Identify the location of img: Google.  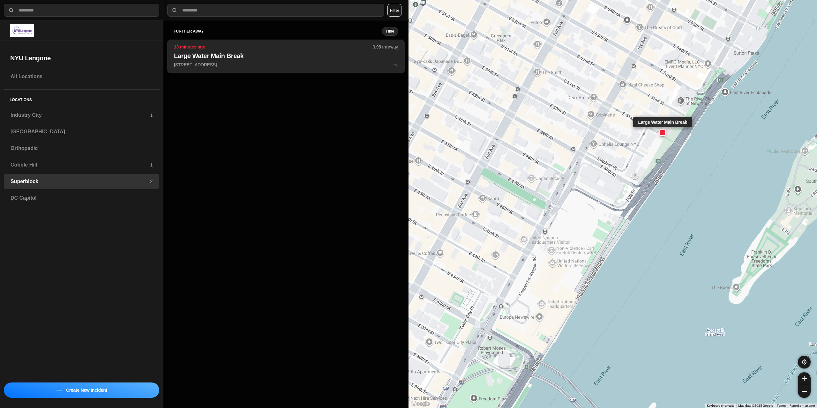
(421, 404).